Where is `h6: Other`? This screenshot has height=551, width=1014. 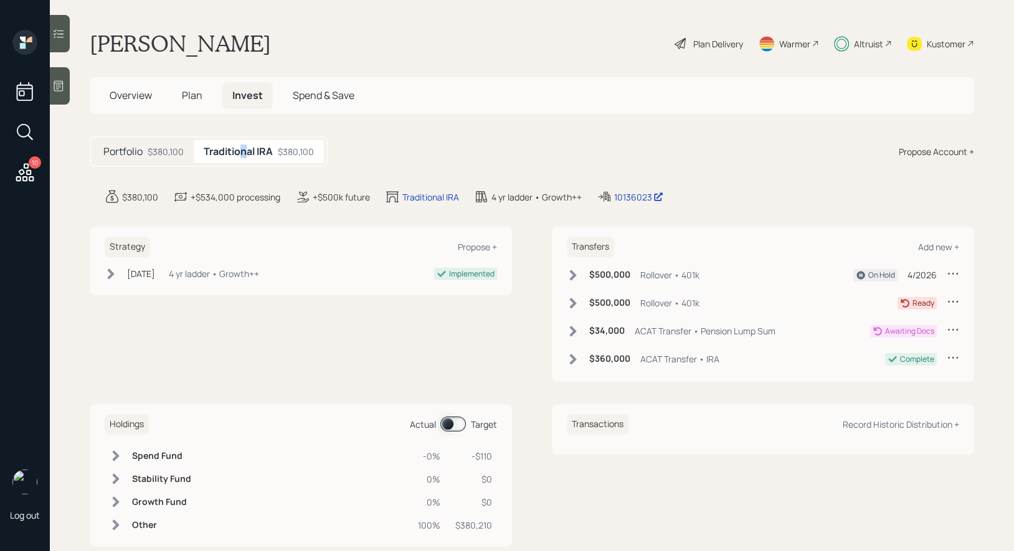 h6: Other is located at coordinates (161, 525).